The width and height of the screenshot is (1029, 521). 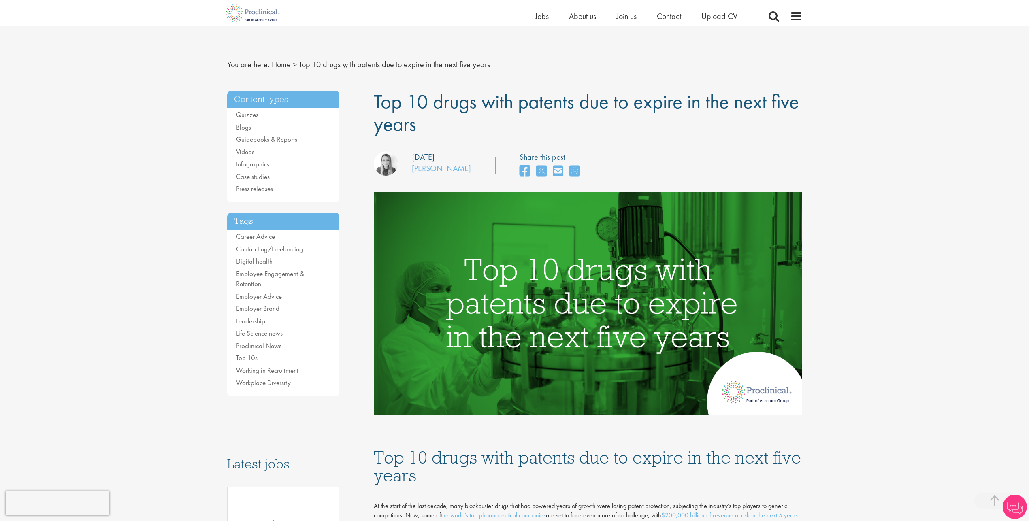 I want to click on a: the world’s top pharmaceutical companies, so click(x=493, y=515).